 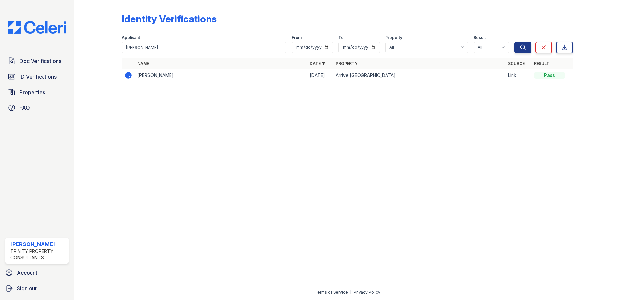 I want to click on a: Date ▼, so click(x=318, y=63).